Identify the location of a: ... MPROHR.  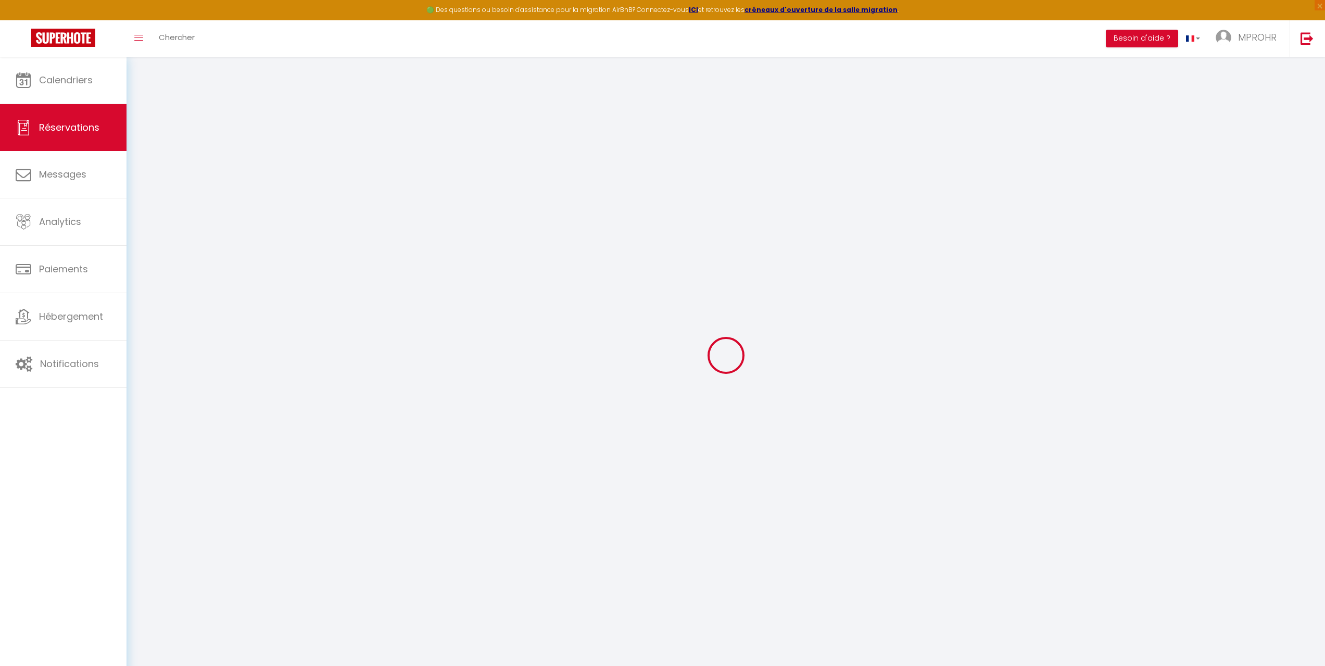
(1249, 39).